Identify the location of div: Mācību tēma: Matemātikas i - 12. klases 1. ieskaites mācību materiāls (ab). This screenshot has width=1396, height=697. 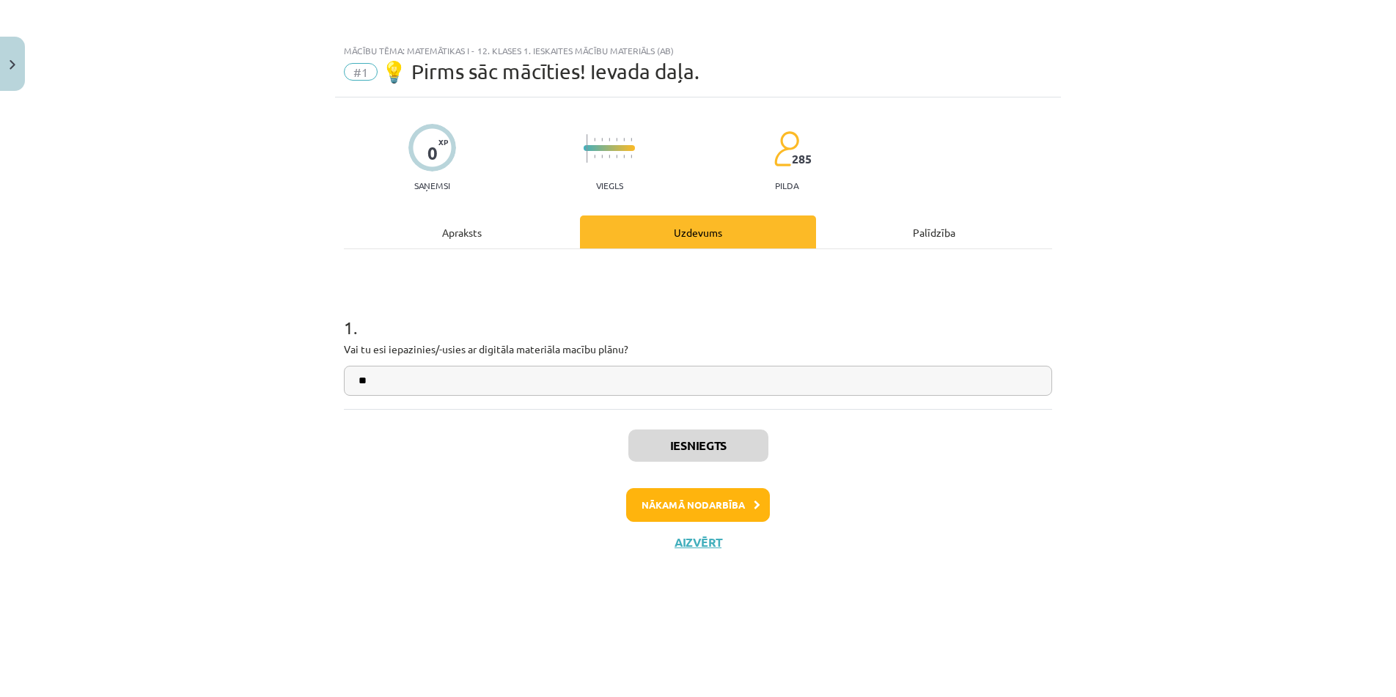
(698, 51).